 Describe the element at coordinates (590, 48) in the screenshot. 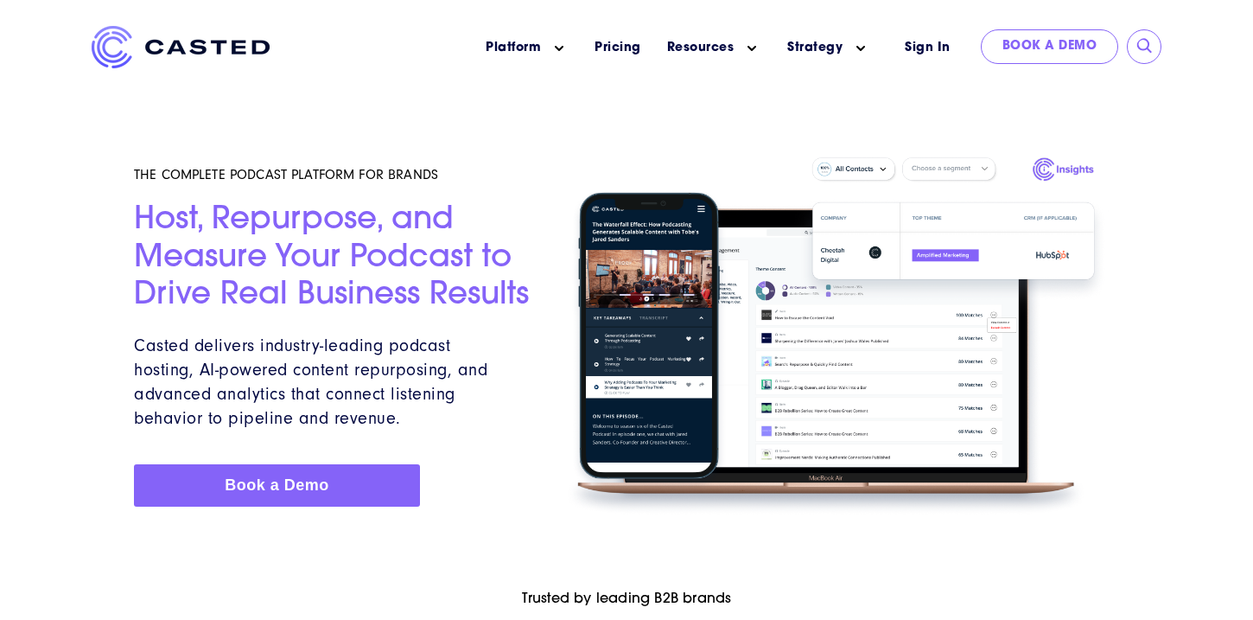

I see `nav: Main menu` at that location.